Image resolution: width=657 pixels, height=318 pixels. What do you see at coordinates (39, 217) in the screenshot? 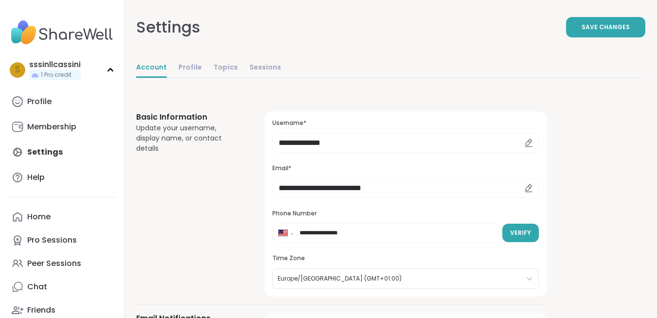
I see `div: Home` at bounding box center [39, 217].